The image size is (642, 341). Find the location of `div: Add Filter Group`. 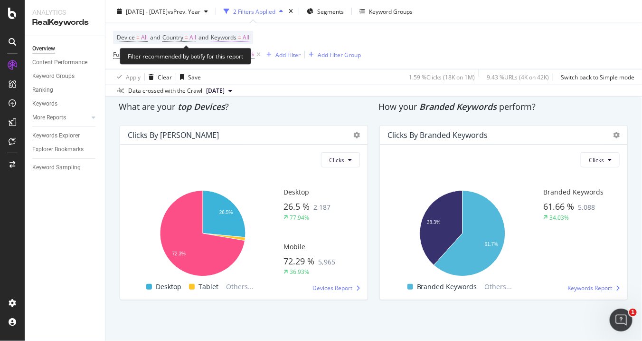

div: Add Filter Group is located at coordinates (339, 54).